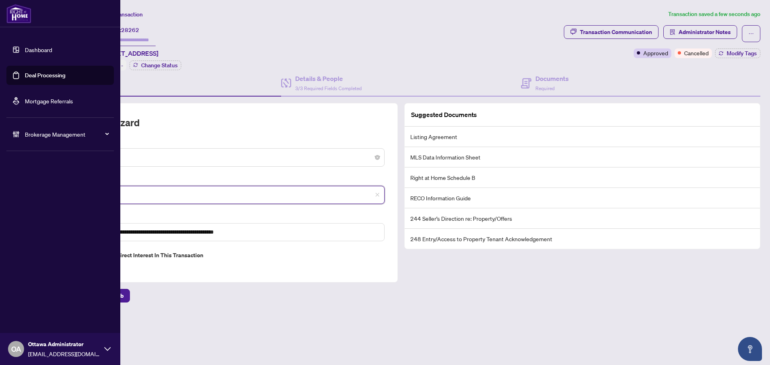 The height and width of the screenshot is (365, 770). What do you see at coordinates (552, 79) in the screenshot?
I see `h4: Documents` at bounding box center [552, 79].